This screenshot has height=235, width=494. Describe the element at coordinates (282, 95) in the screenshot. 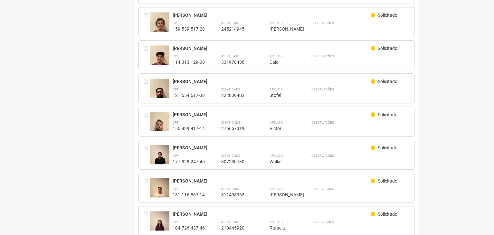

I see `div: Stofel` at that location.